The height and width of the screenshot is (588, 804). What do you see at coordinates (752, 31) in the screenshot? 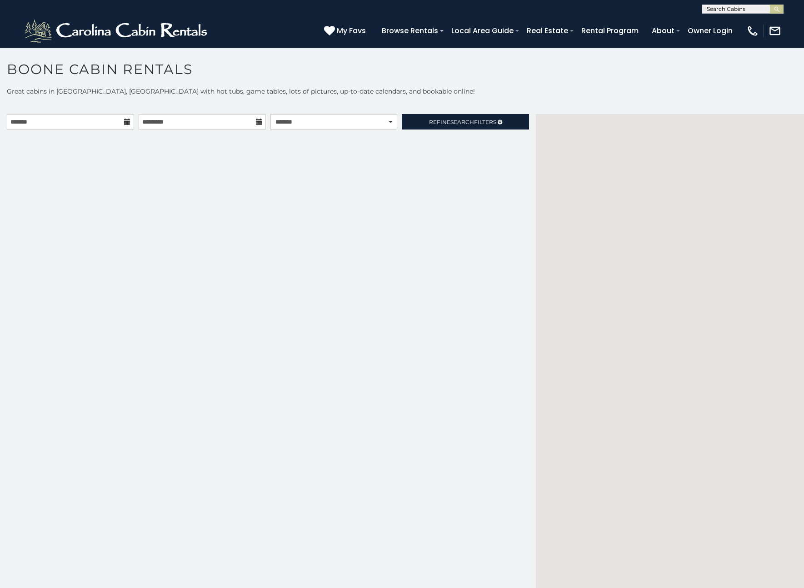
I see `img: phone-regular-white.png` at bounding box center [752, 31].